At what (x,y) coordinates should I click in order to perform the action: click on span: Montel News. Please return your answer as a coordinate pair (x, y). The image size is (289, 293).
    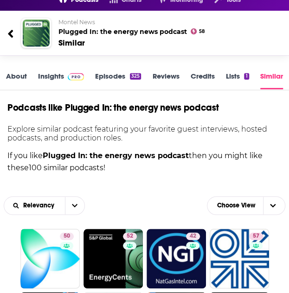
    Looking at the image, I should click on (77, 22).